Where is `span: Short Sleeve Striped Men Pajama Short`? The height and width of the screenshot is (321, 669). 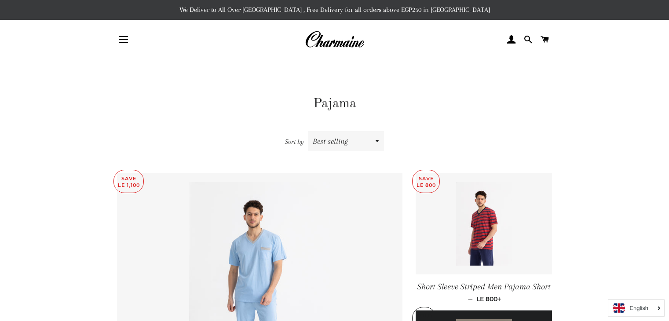 span: Short Sleeve Striped Men Pajama Short is located at coordinates (484, 287).